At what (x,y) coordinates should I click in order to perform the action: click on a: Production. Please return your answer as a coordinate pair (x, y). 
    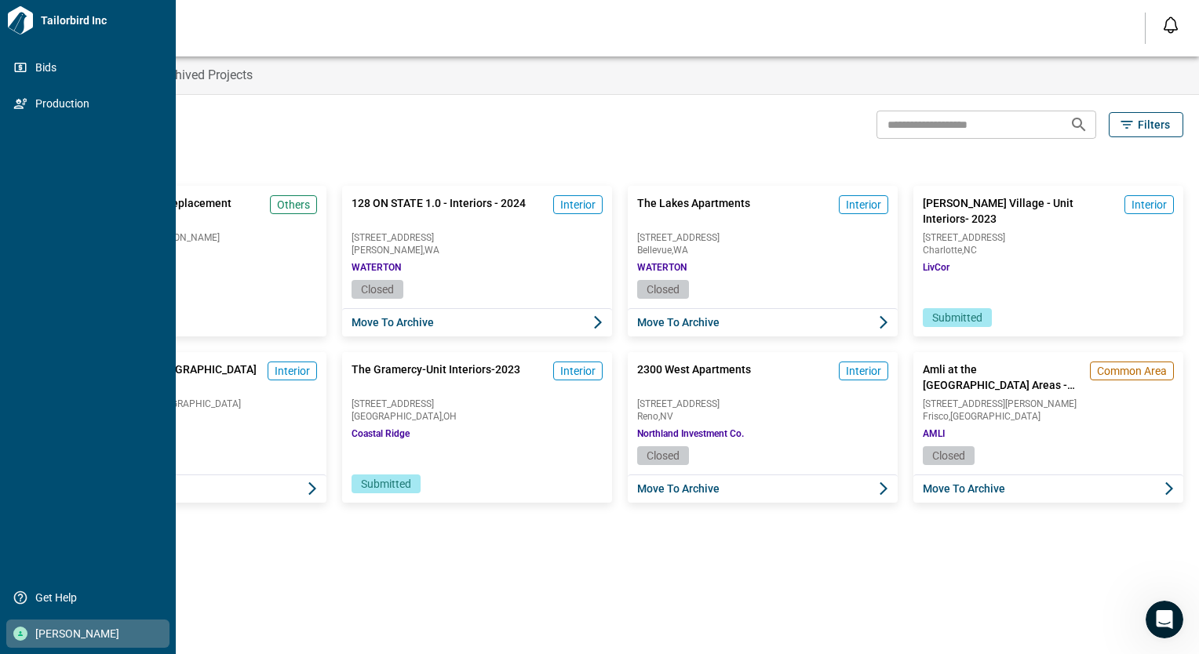
    Looking at the image, I should click on (88, 104).